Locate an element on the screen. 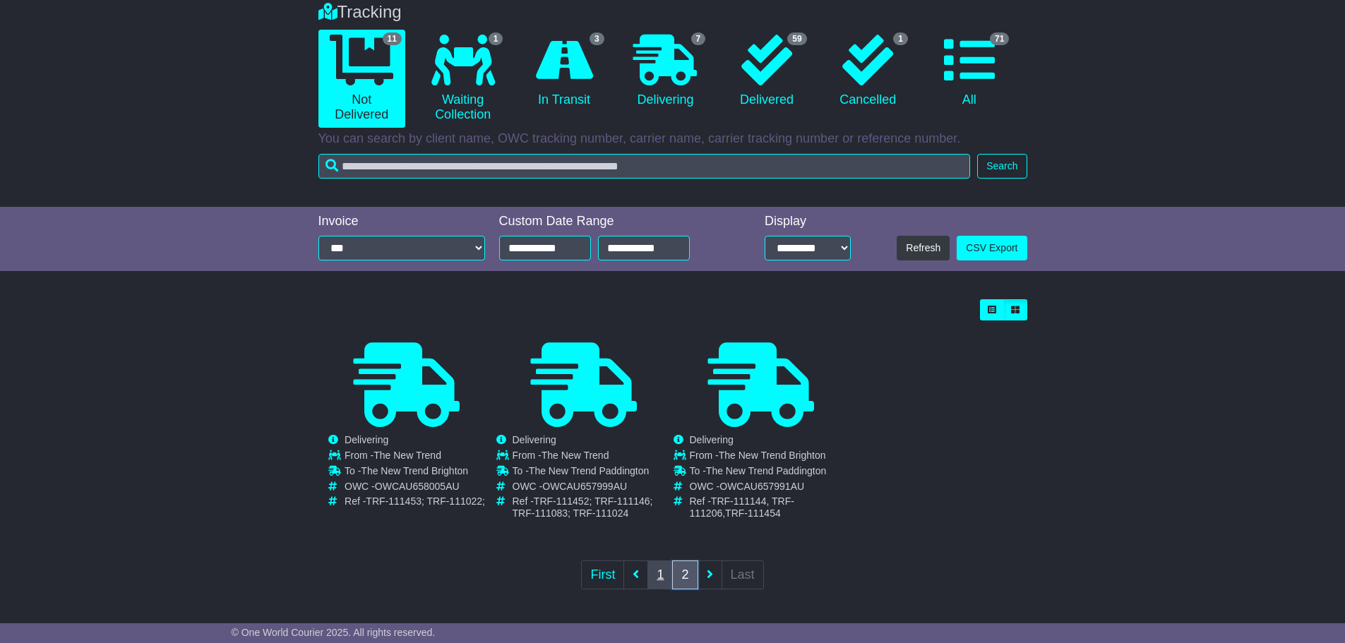  span: TRF-111453; TRF-111022; is located at coordinates (425, 501).